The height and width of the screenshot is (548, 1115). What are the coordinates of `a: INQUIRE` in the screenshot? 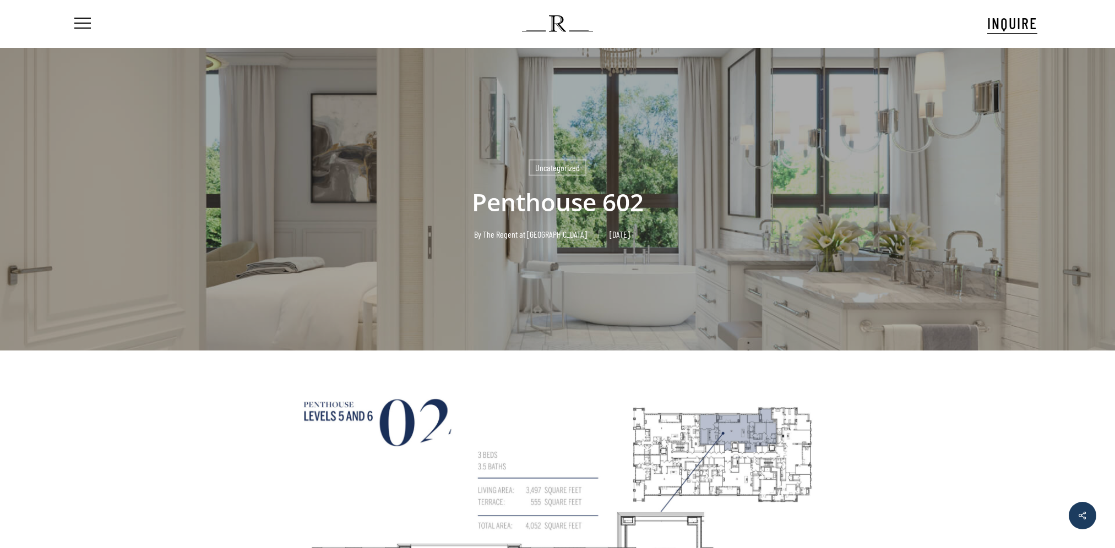 It's located at (1012, 23).